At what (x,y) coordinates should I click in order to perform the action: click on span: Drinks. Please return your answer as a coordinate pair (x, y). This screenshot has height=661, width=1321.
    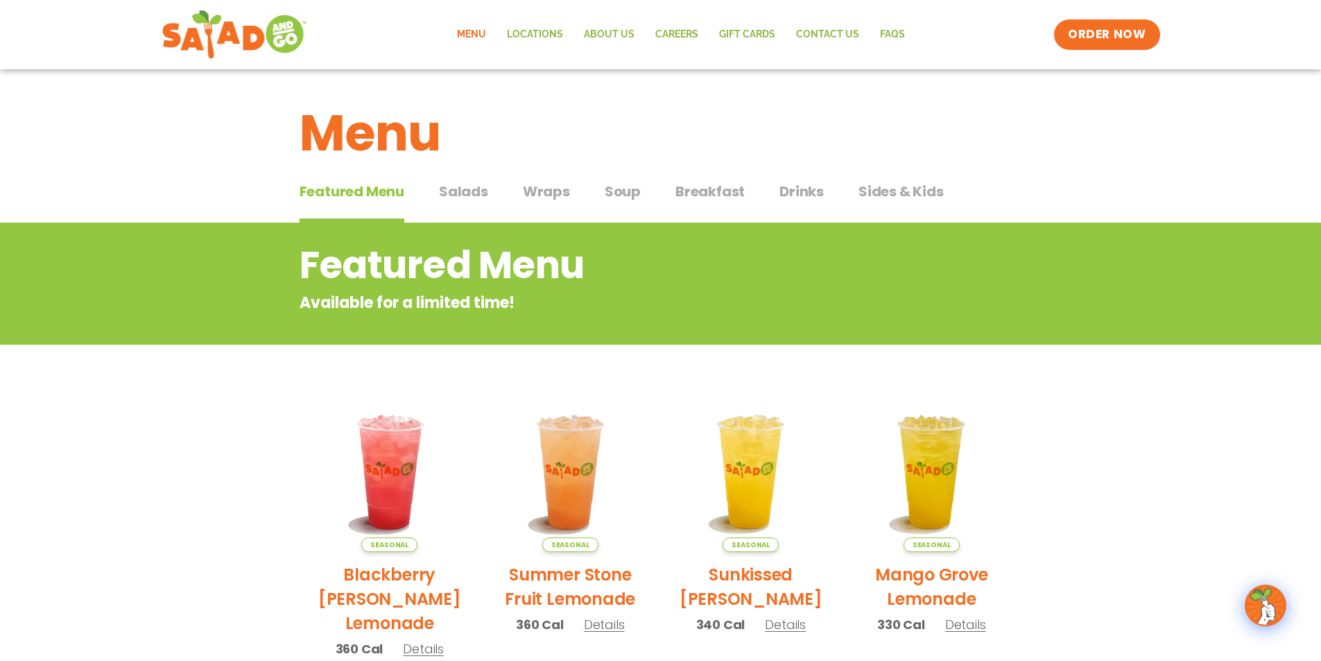
    Looking at the image, I should click on (801, 191).